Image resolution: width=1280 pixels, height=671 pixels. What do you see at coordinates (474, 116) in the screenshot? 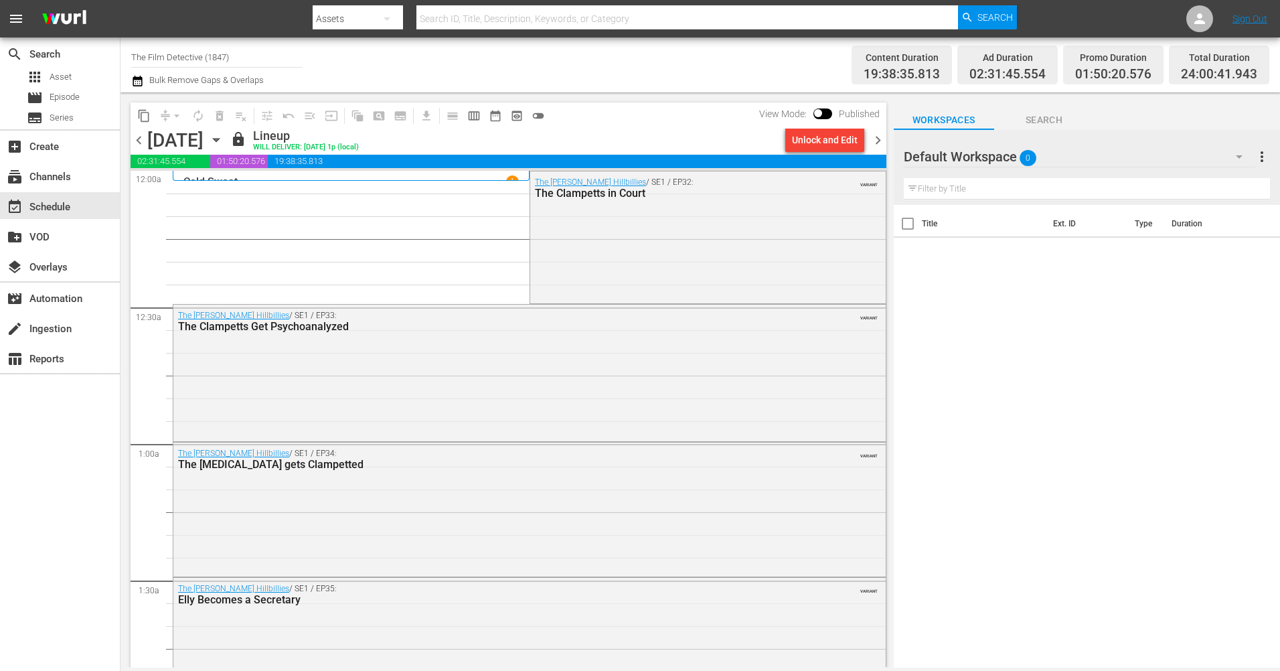
I see `span: calendar_view_week_outlined` at bounding box center [474, 116].